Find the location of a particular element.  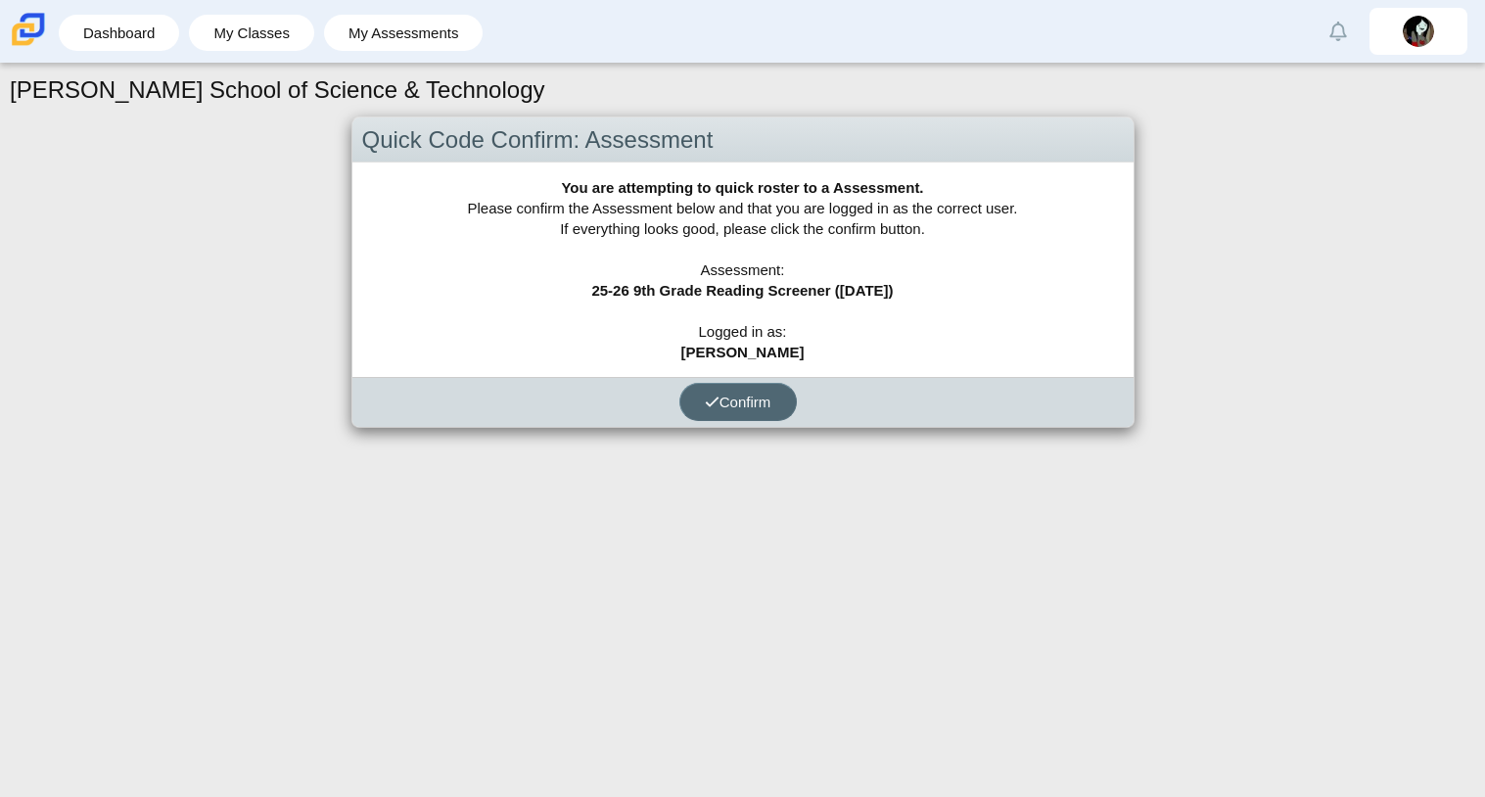

a: My Classes is located at coordinates (251, 32).